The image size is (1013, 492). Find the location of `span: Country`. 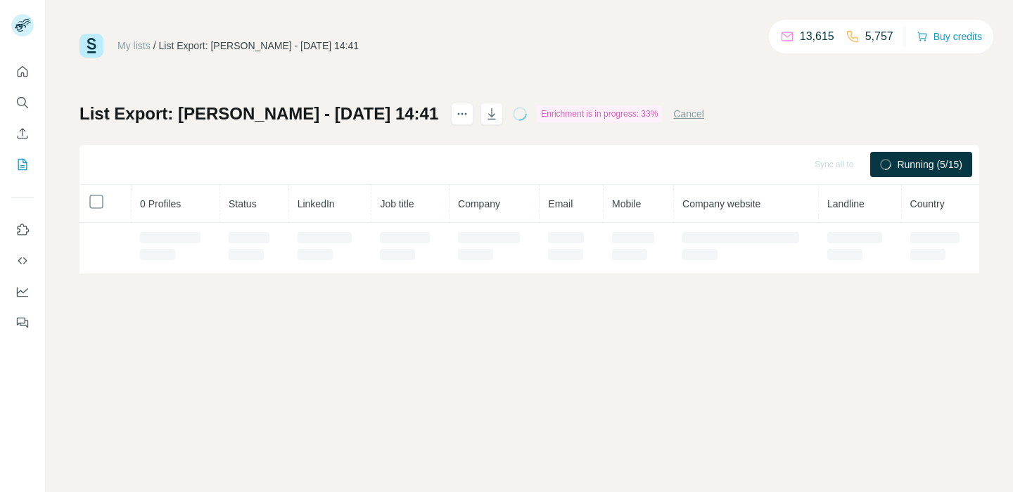

span: Country is located at coordinates (927, 204).